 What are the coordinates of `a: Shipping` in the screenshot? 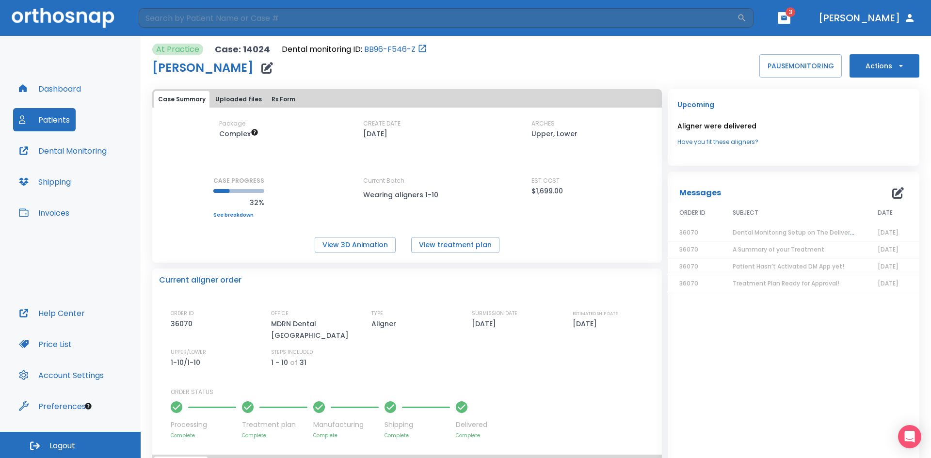 It's located at (45, 182).